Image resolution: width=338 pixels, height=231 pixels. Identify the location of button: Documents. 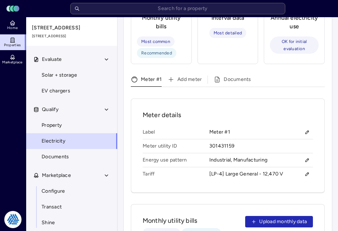
(232, 81).